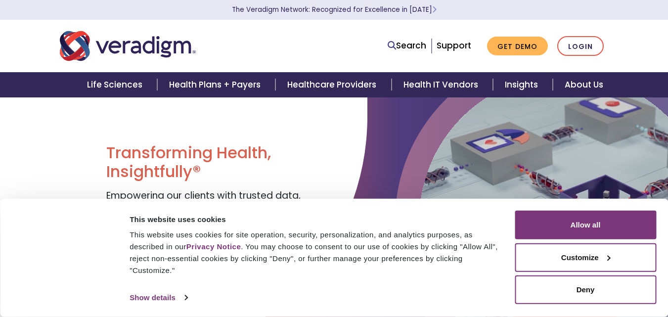 Image resolution: width=668 pixels, height=317 pixels. I want to click on a: Healthcare Providers, so click(333, 85).